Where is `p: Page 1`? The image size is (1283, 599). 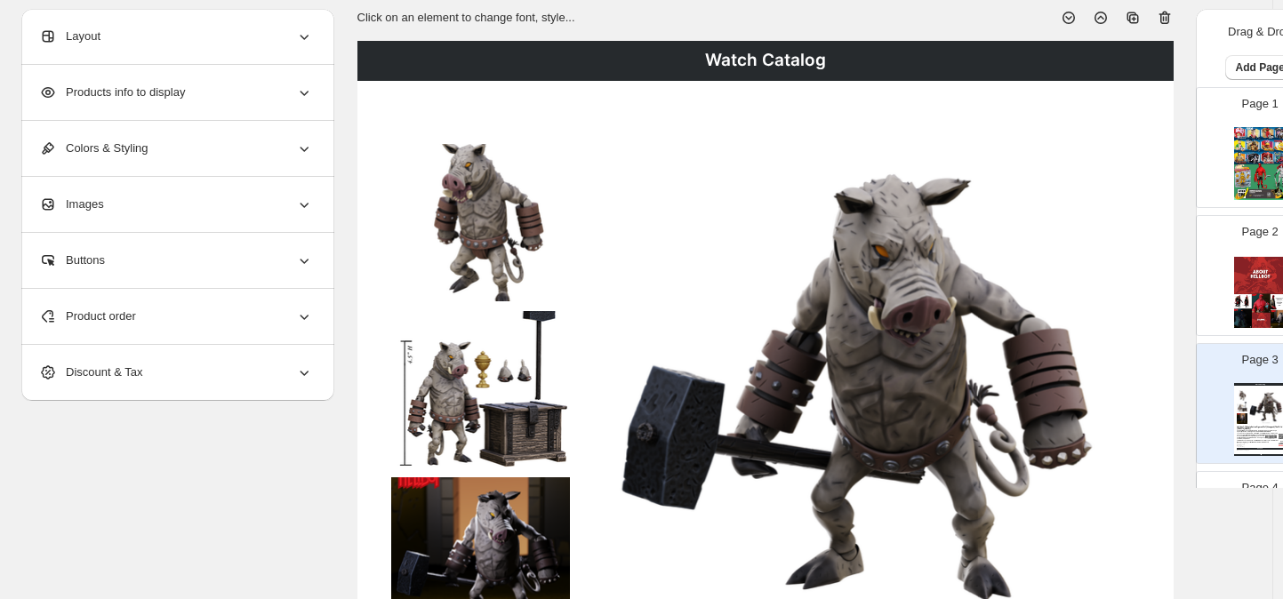
p: Page 1 is located at coordinates (1260, 104).